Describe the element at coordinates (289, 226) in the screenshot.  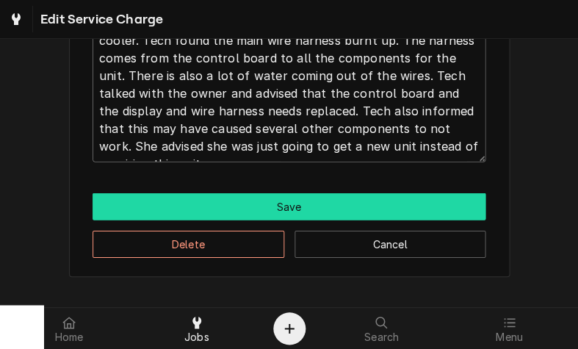
I see `div: Button Group` at that location.